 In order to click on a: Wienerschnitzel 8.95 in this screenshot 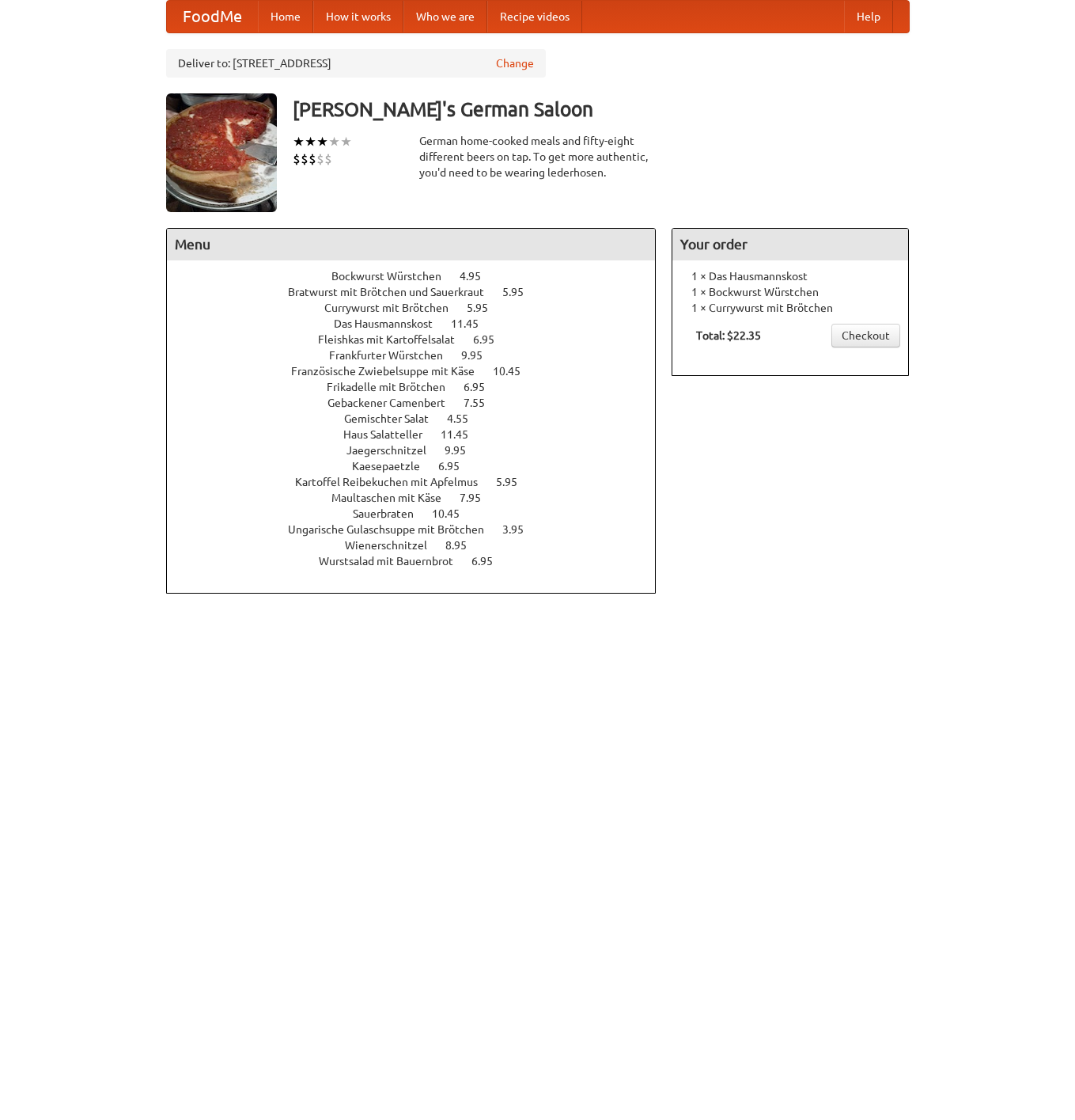, I will do `click(420, 546)`.